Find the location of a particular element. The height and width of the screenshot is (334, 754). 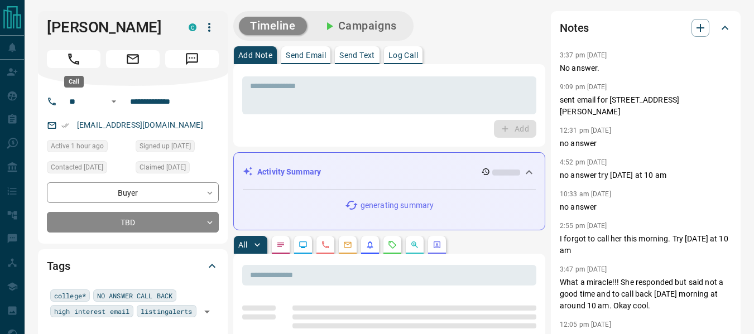

svg: Listing Alerts is located at coordinates (370, 245).